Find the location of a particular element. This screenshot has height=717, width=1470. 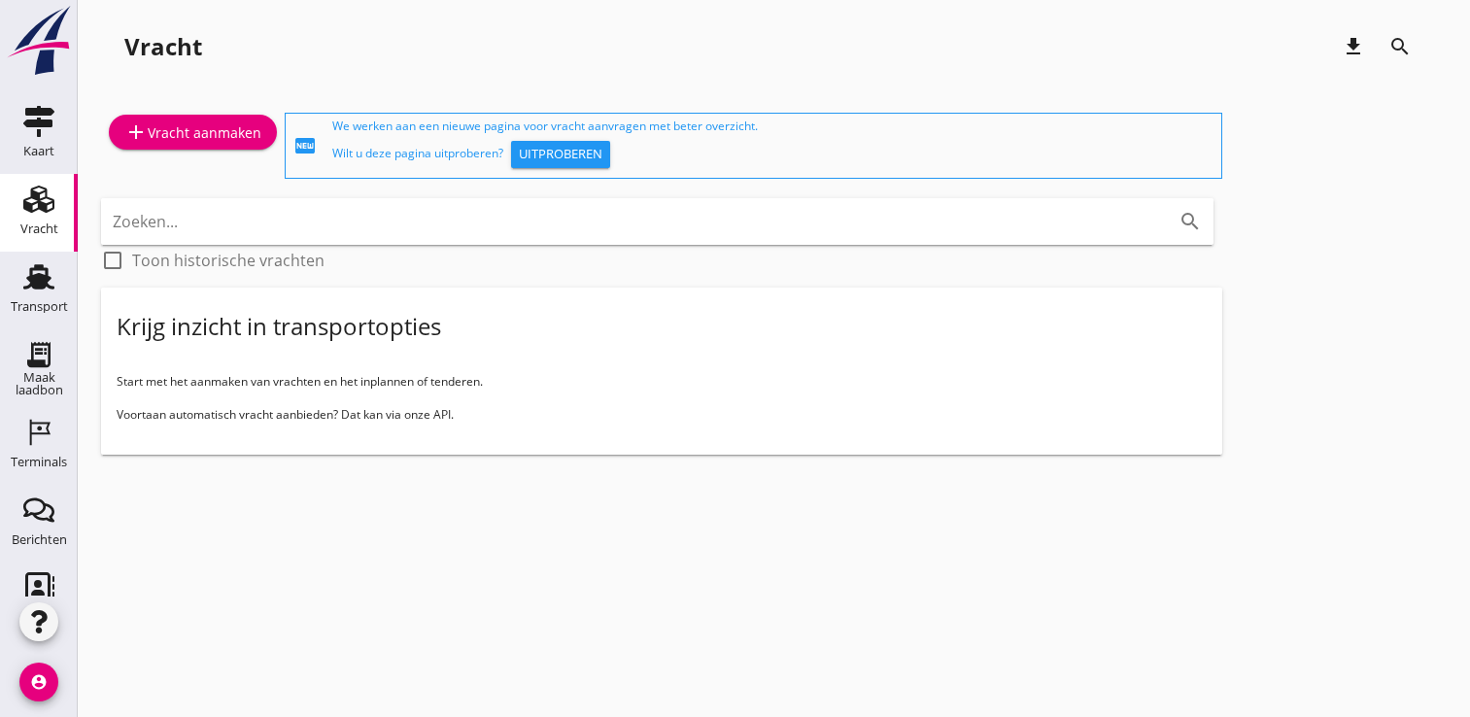

i: account_circle is located at coordinates (39, 682).